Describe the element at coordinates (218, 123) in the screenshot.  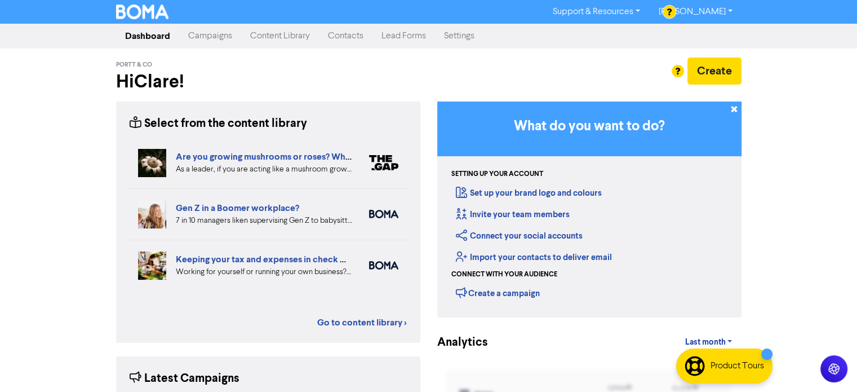
I see `div: Select from the content library` at that location.